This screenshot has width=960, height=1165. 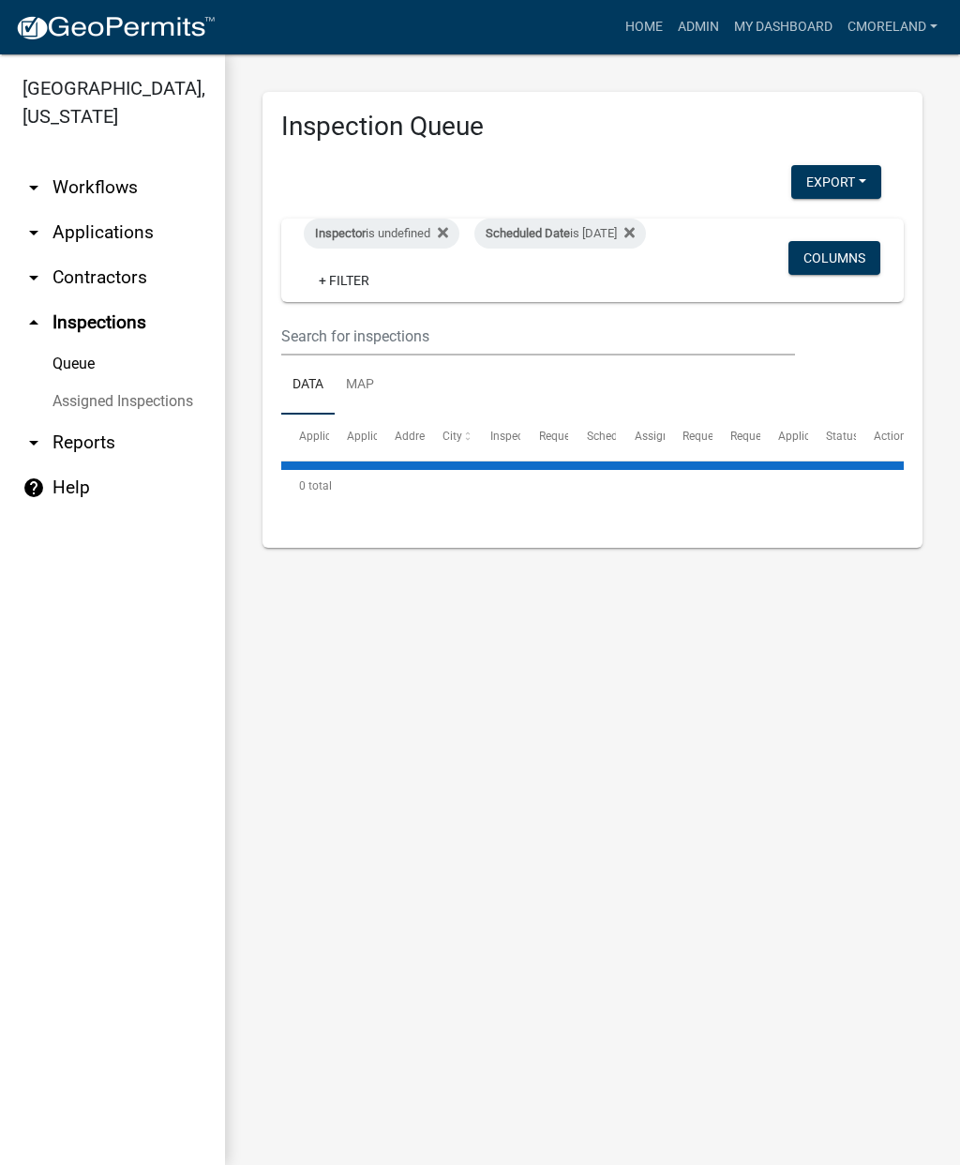 I want to click on span: Application Description, so click(x=837, y=436).